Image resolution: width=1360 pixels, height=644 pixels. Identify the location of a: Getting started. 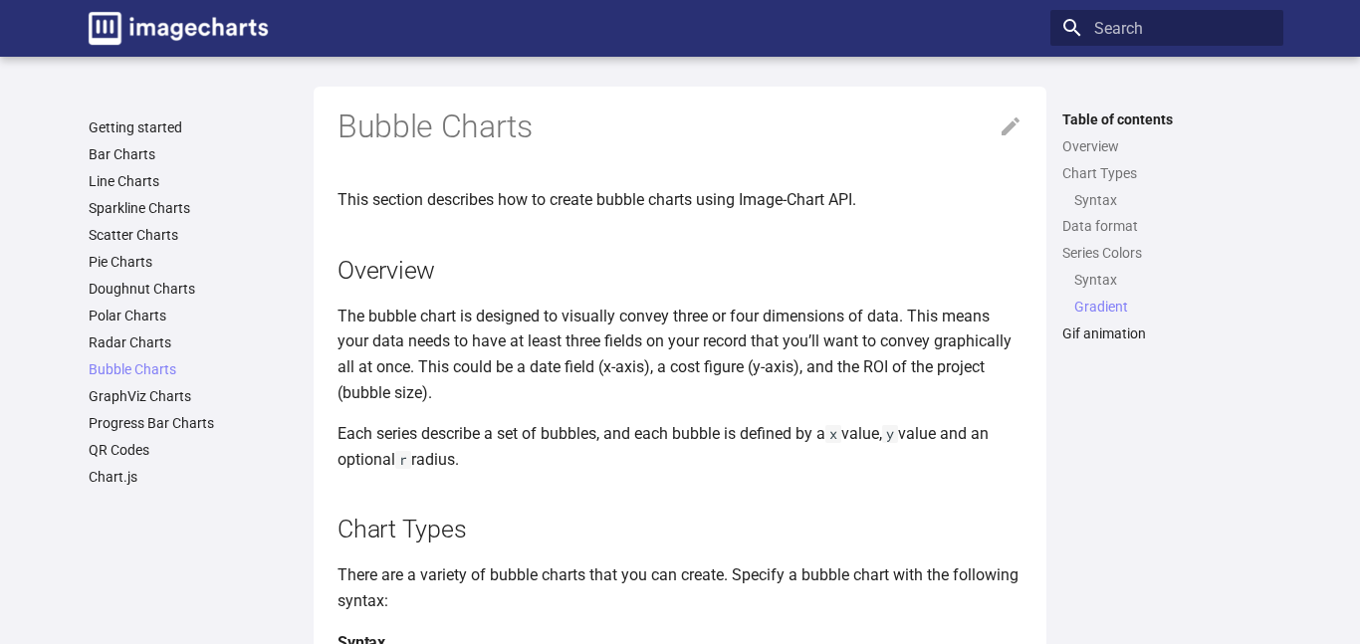
(193, 127).